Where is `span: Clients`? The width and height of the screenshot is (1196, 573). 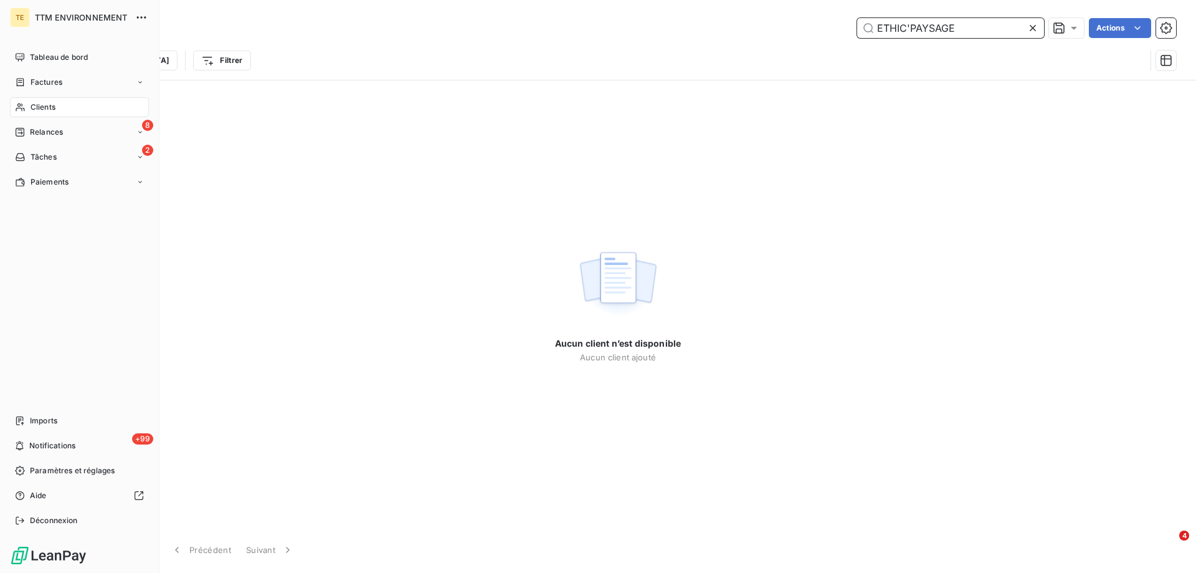 span: Clients is located at coordinates (43, 107).